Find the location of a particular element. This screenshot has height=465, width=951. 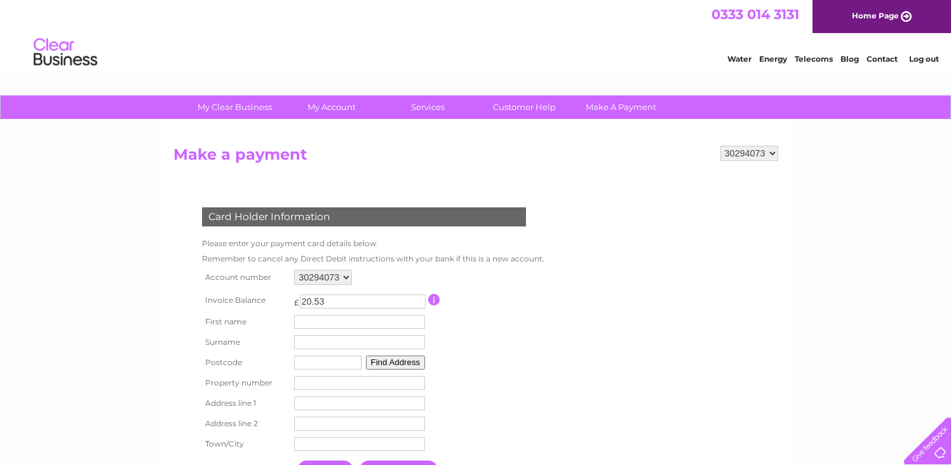

a: Energy is located at coordinates (774, 58).